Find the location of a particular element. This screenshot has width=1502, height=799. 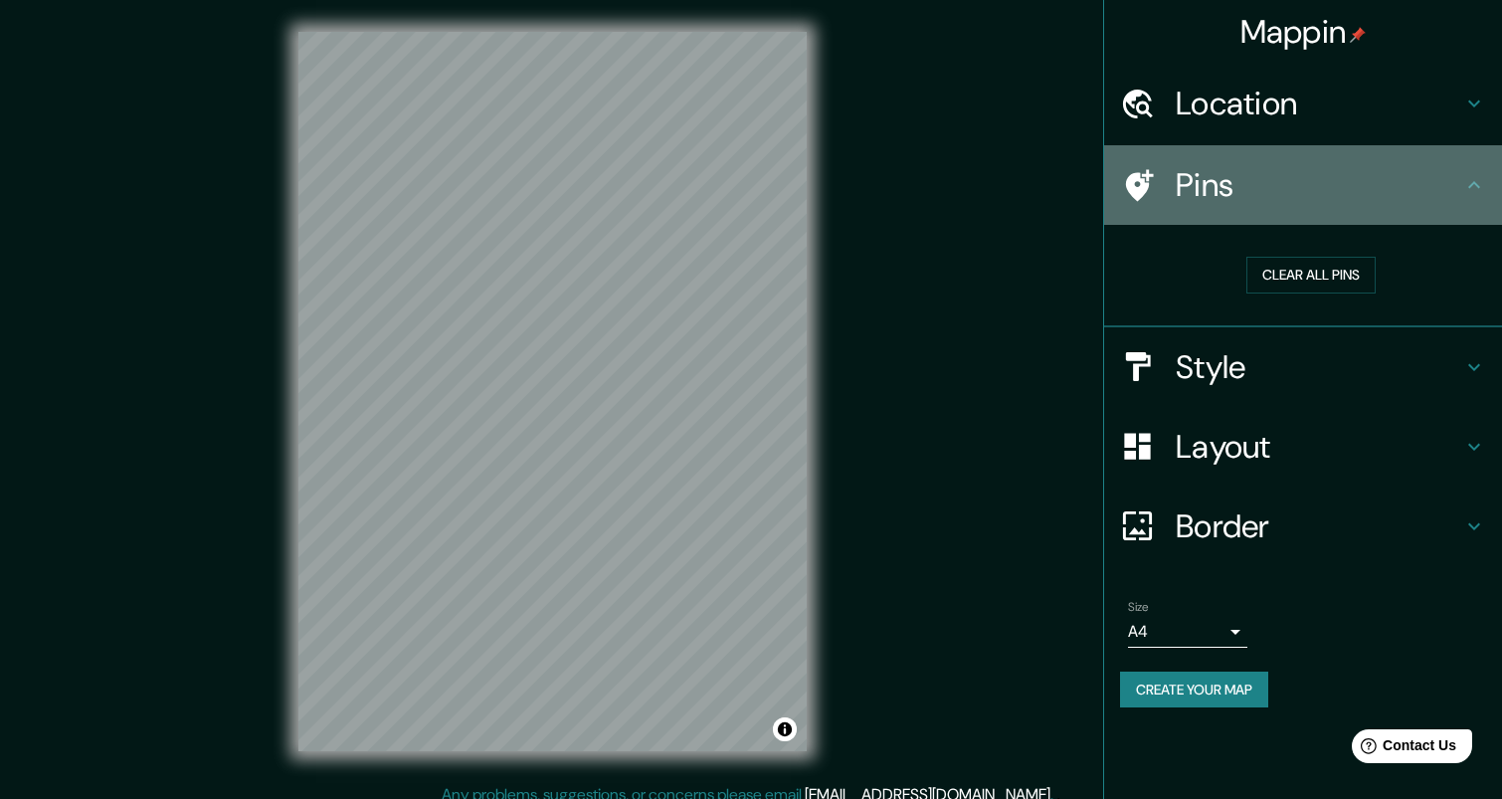

label: Size is located at coordinates (1138, 606).